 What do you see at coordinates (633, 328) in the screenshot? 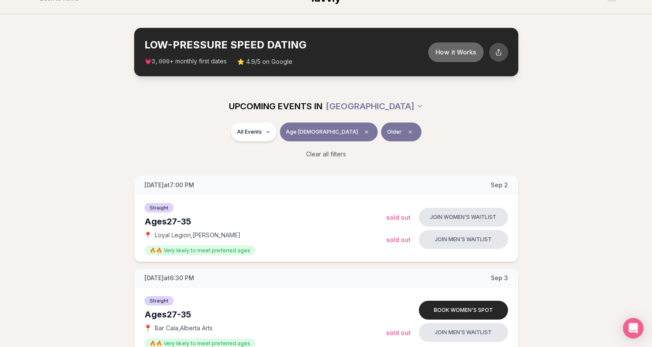
I see `div: Open Intercom Messenger` at bounding box center [633, 328].